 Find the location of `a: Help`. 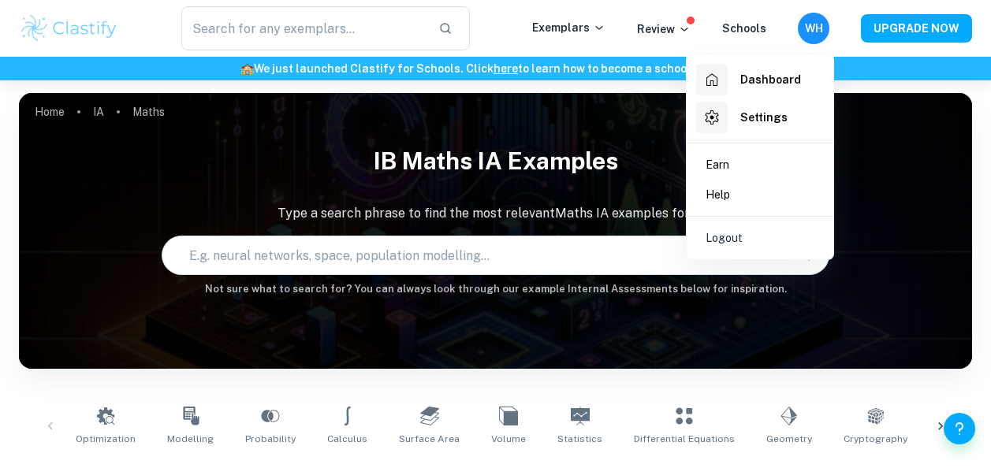

a: Help is located at coordinates (760, 195).